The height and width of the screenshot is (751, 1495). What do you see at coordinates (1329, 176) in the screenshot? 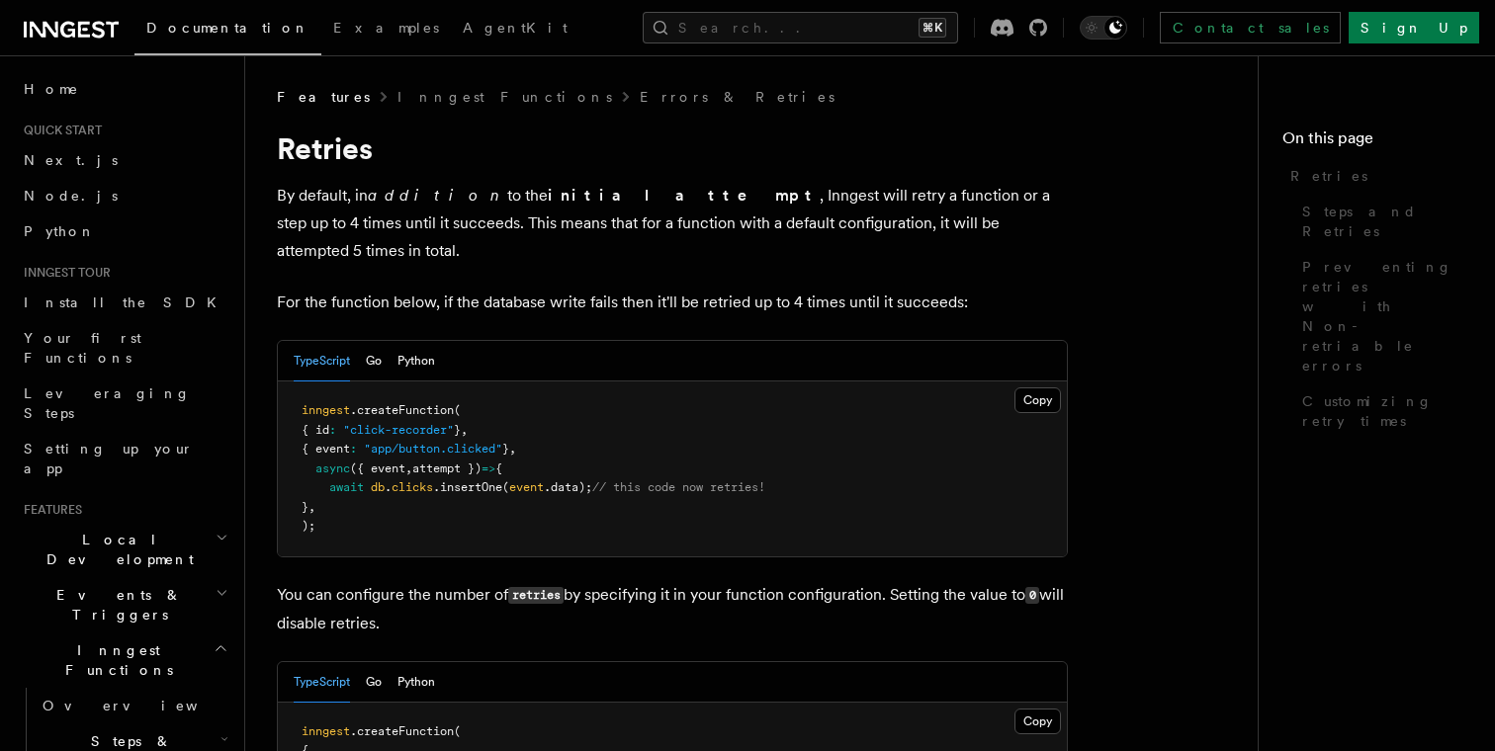
I see `span: Retries` at bounding box center [1329, 176].